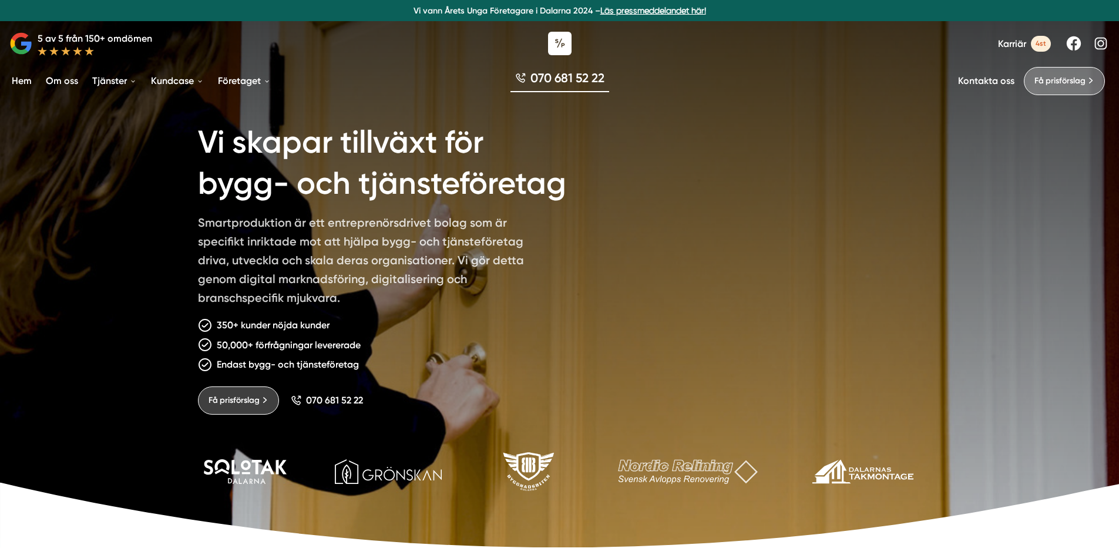  I want to click on p: Smartproduktion är ett entreprenörsdrivet bolag som är specifikt inriktade mot att hjälpa bygg- o..., so click(367, 262).